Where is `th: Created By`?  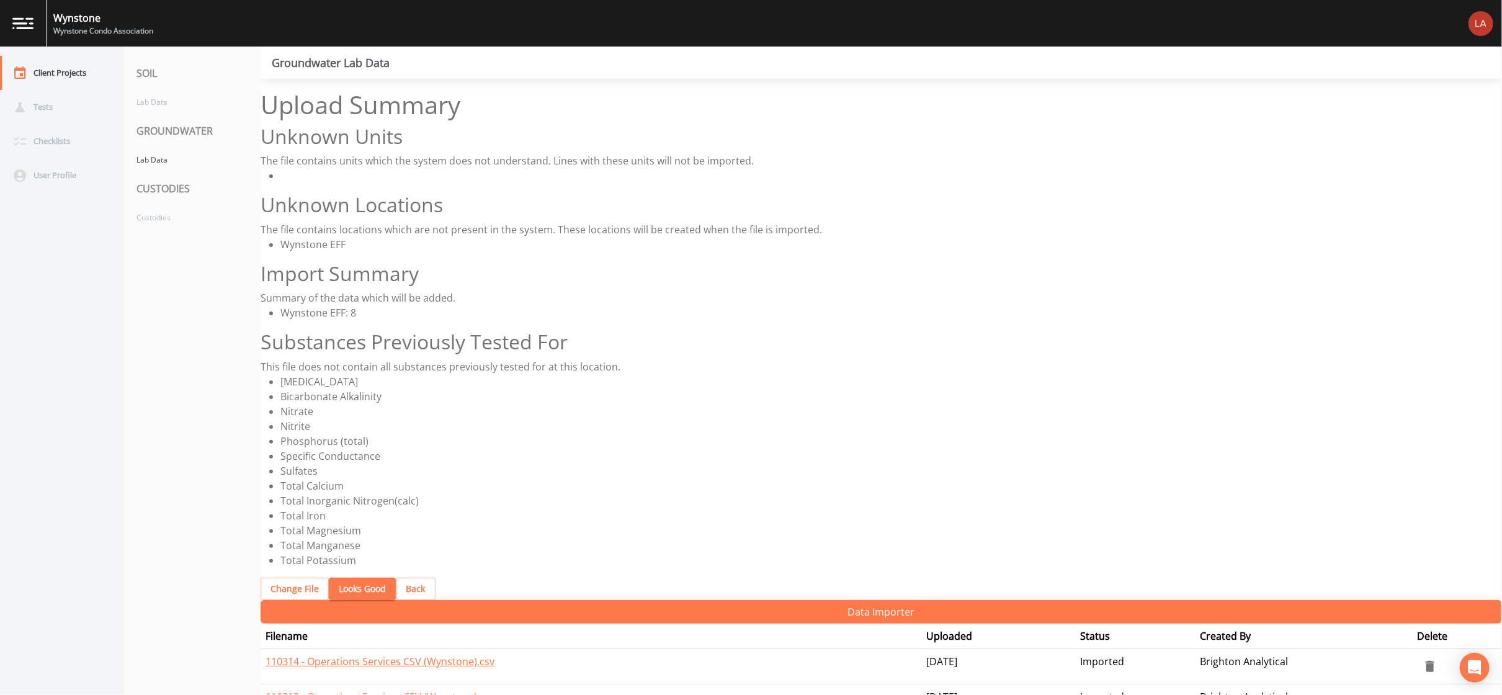 th: Created By is located at coordinates (1303, 636).